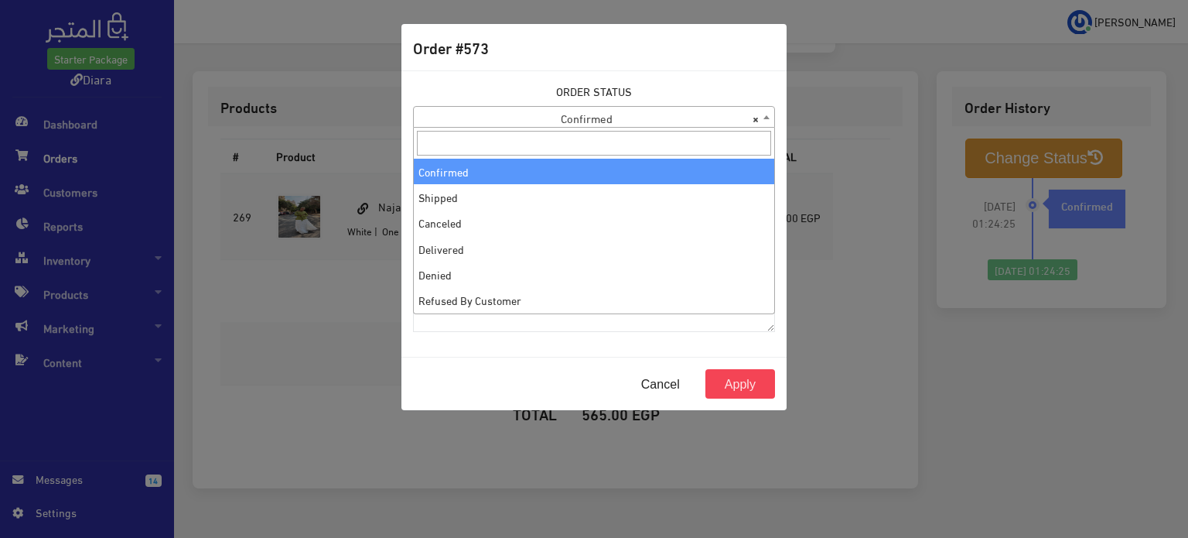 The height and width of the screenshot is (538, 1188). Describe the element at coordinates (594, 299) in the screenshot. I see `li: Refused By Customer` at that location.